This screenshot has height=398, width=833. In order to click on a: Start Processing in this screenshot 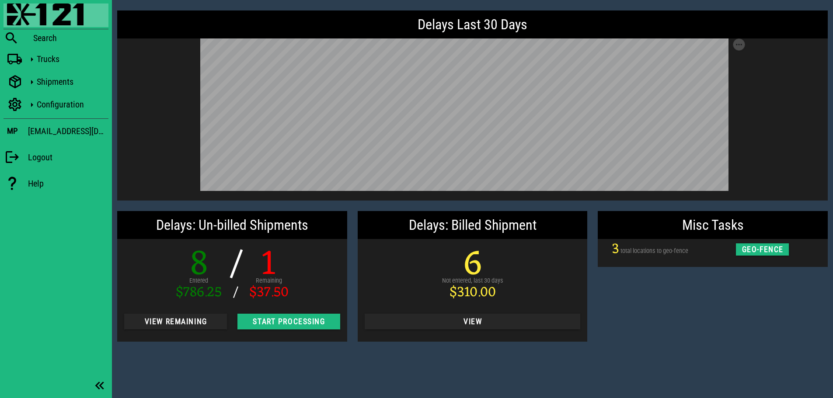, I will do `click(288, 322)`.